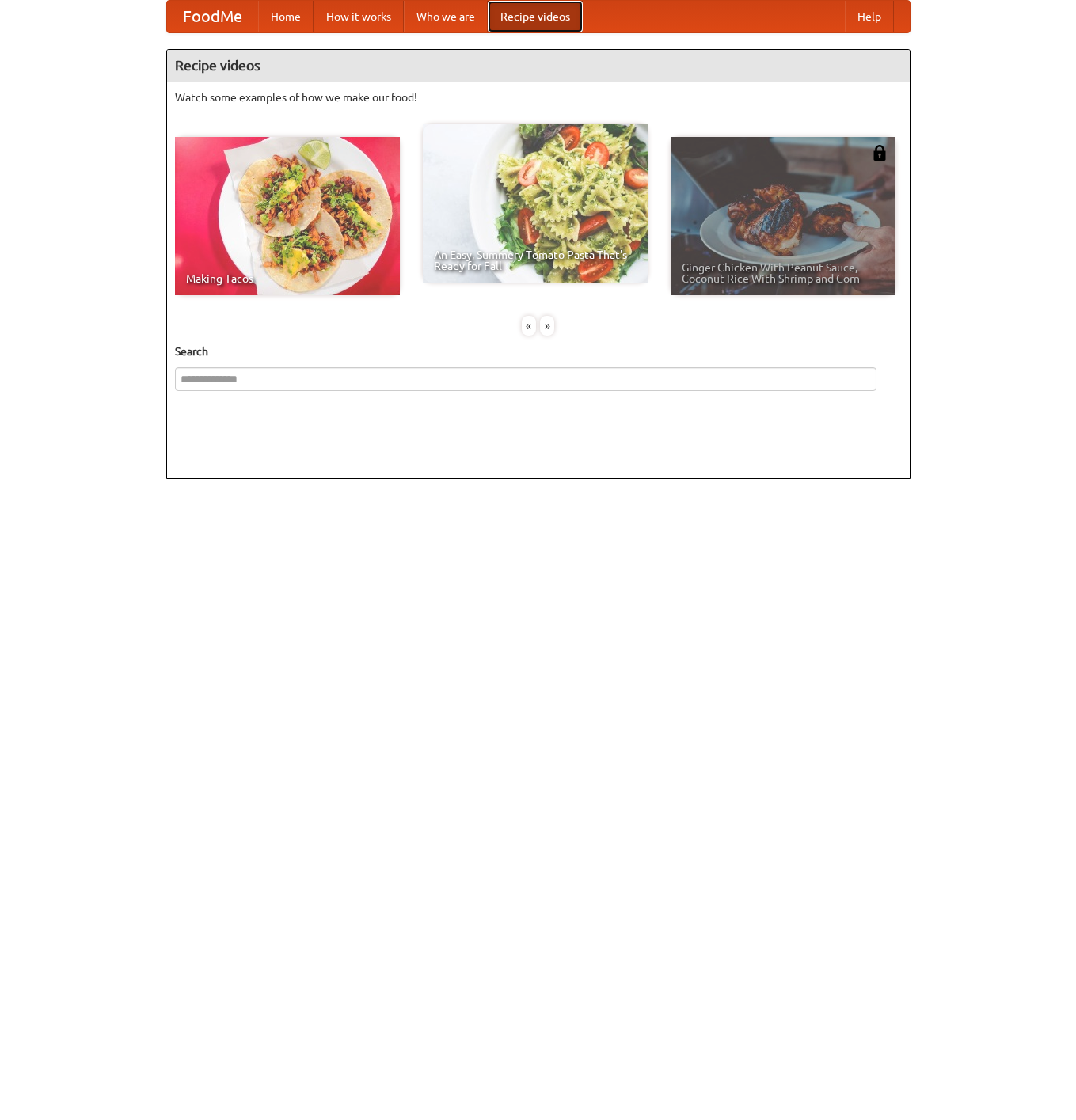 Image resolution: width=1076 pixels, height=1120 pixels. What do you see at coordinates (538, 352) in the screenshot?
I see `h5: Search` at bounding box center [538, 352].